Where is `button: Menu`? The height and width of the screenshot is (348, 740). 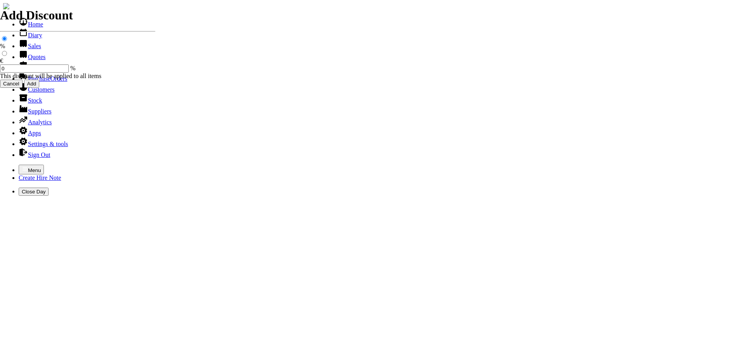
button: Menu is located at coordinates (31, 169).